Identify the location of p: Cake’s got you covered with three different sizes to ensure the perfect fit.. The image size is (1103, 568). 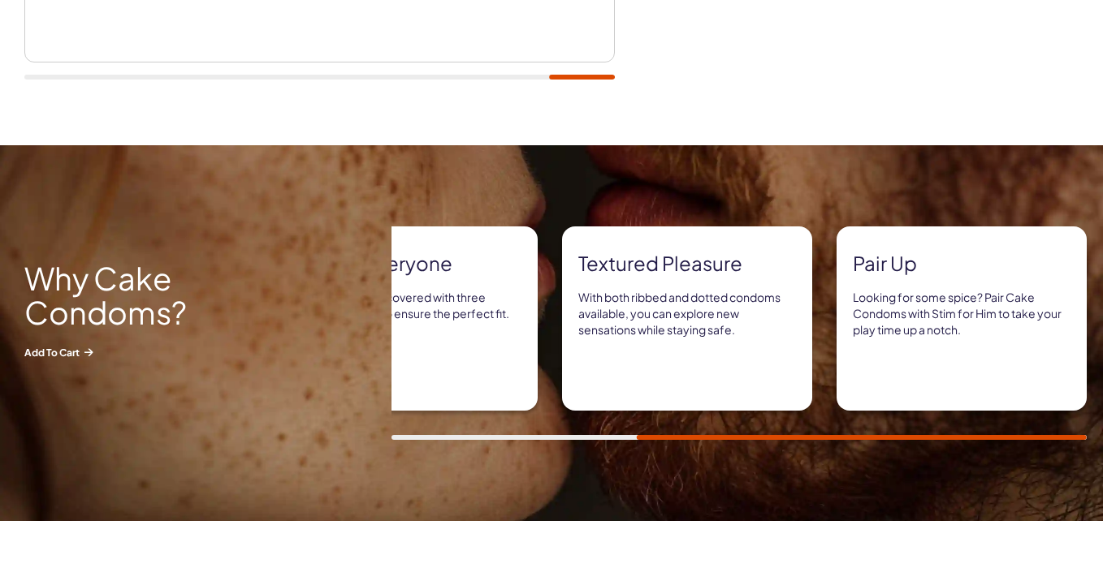
(412, 305).